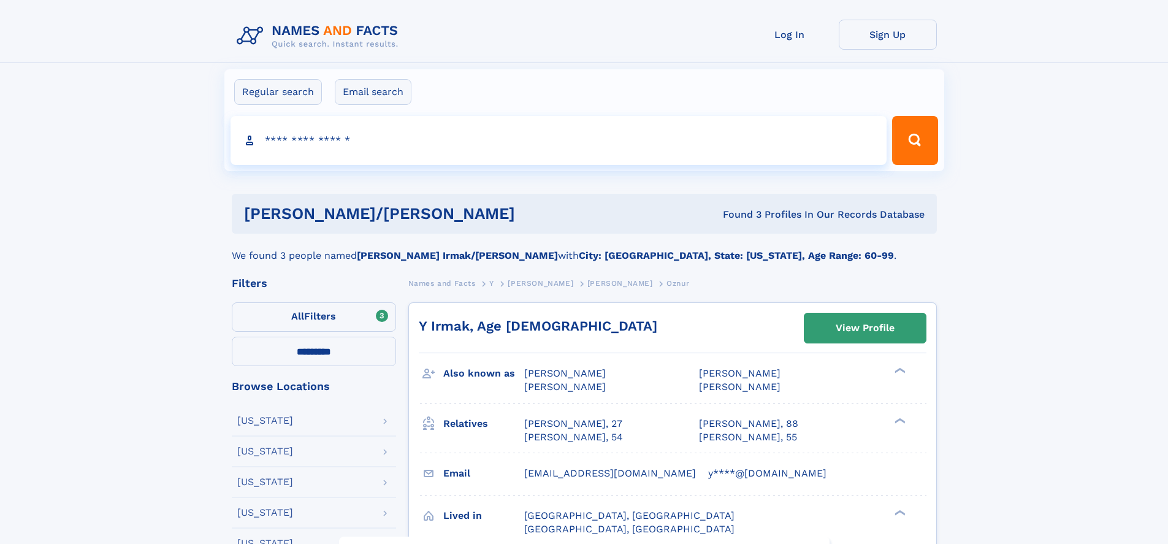 The width and height of the screenshot is (1168, 544). I want to click on h3: Email, so click(484, 473).